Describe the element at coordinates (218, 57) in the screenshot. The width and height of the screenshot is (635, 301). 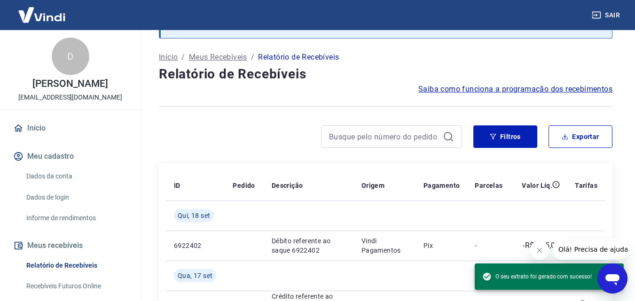
I see `p: Meus Recebíveis` at that location.